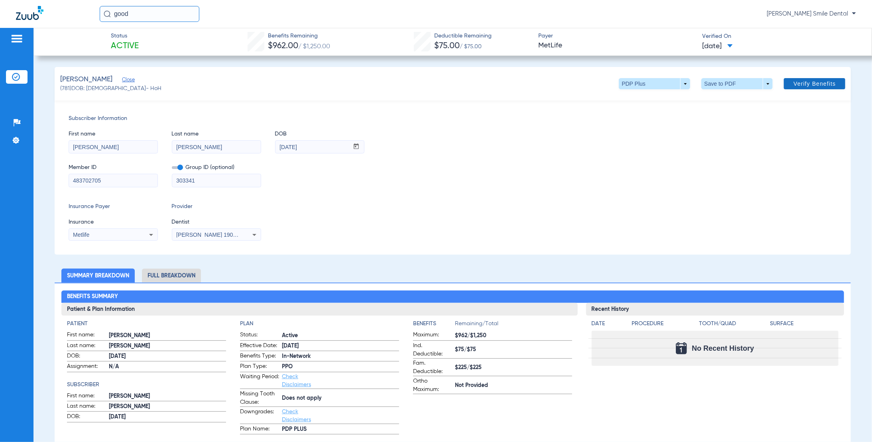  Describe the element at coordinates (259, 336) in the screenshot. I see `span: Status:` at that location.